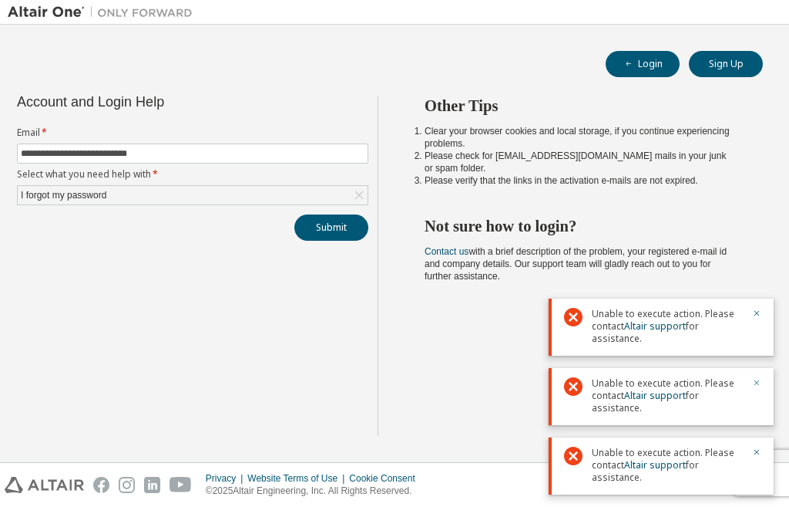 The image size is (789, 507). I want to click on div: Cookie Consent, so click(386, 478).